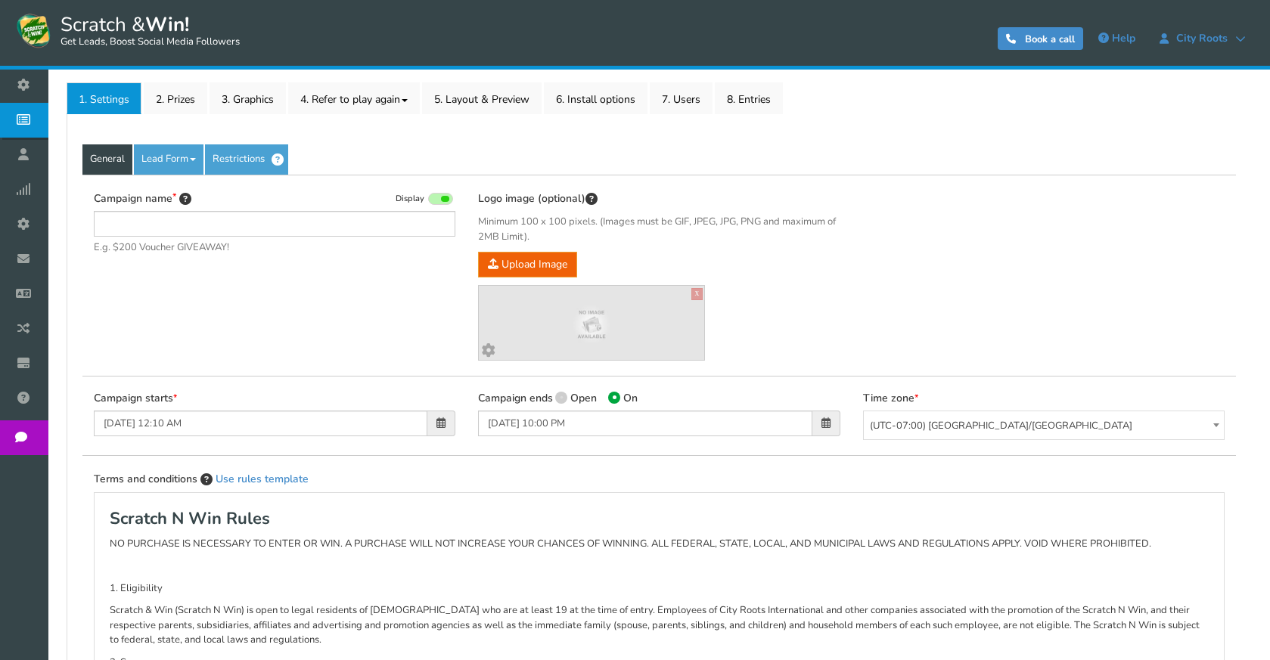  I want to click on h2: Scratch N Win Rules, so click(659, 519).